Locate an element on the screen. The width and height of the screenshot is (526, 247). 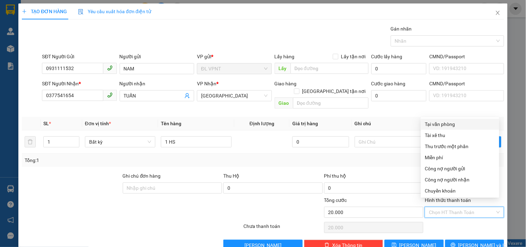
span: ĐL Quận 1 is located at coordinates (234, 96).